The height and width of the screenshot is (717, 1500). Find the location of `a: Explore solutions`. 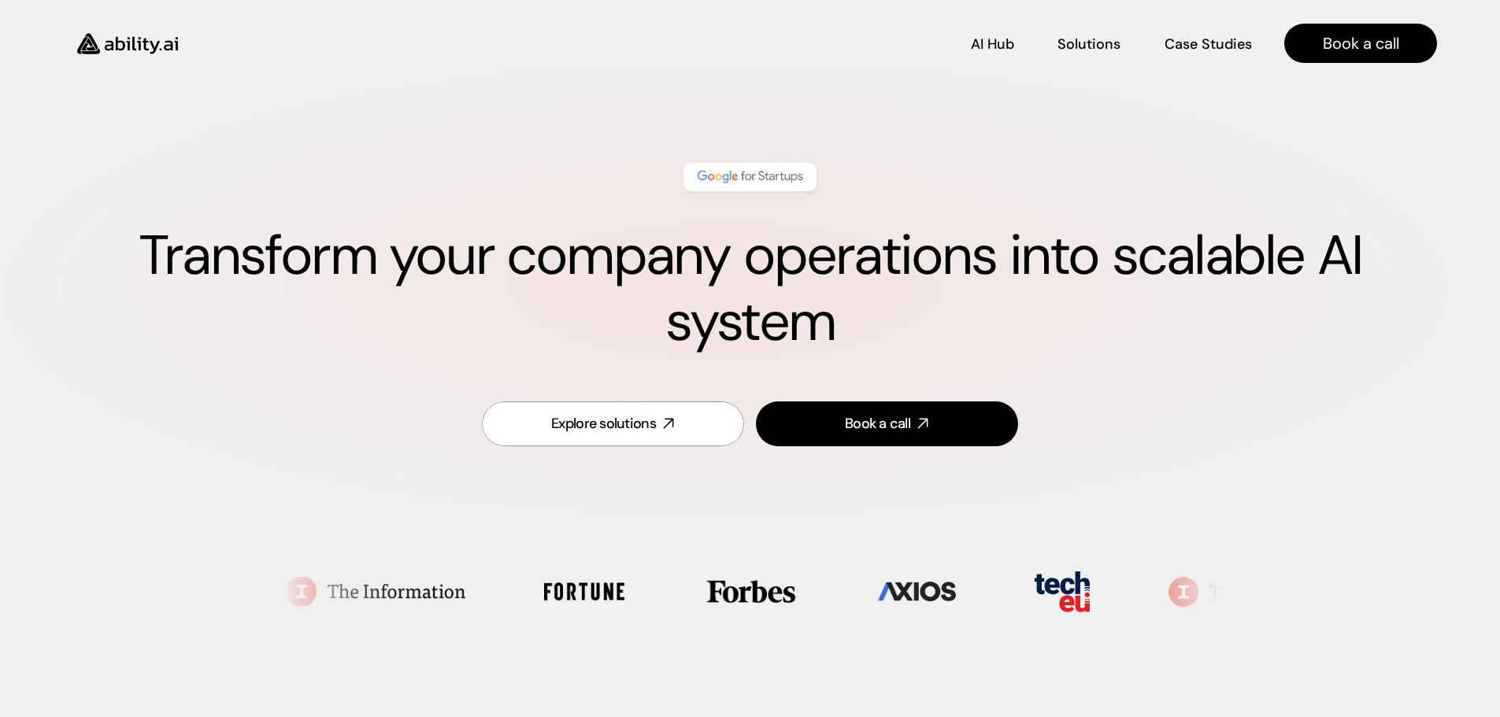

a: Explore solutions is located at coordinates (613, 424).